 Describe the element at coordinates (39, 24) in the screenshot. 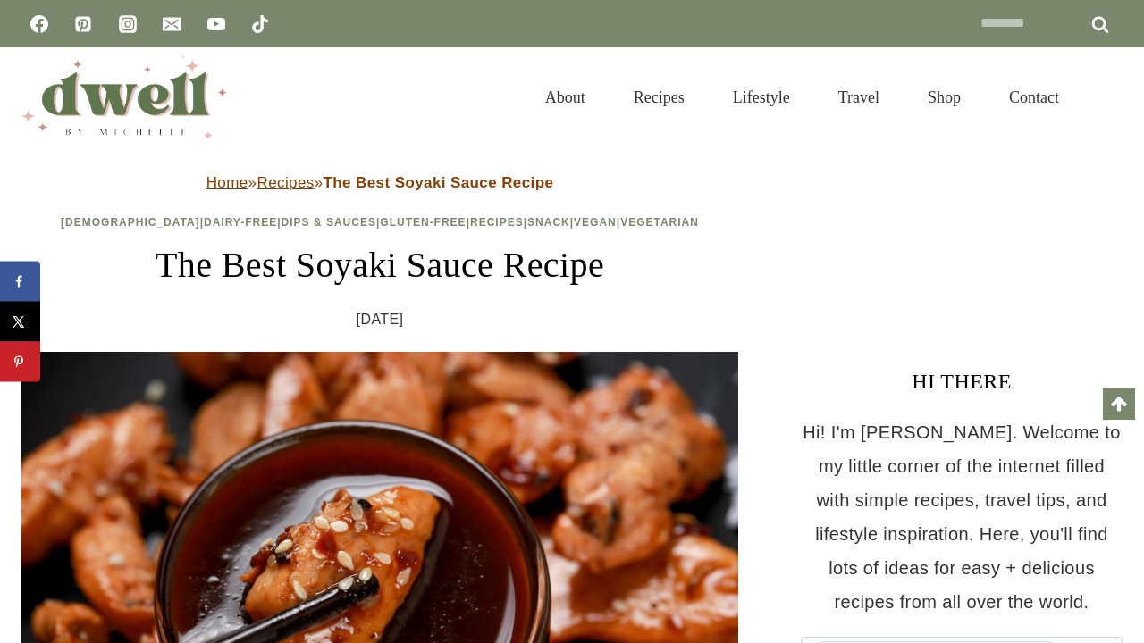

I see `a: Facebook` at that location.